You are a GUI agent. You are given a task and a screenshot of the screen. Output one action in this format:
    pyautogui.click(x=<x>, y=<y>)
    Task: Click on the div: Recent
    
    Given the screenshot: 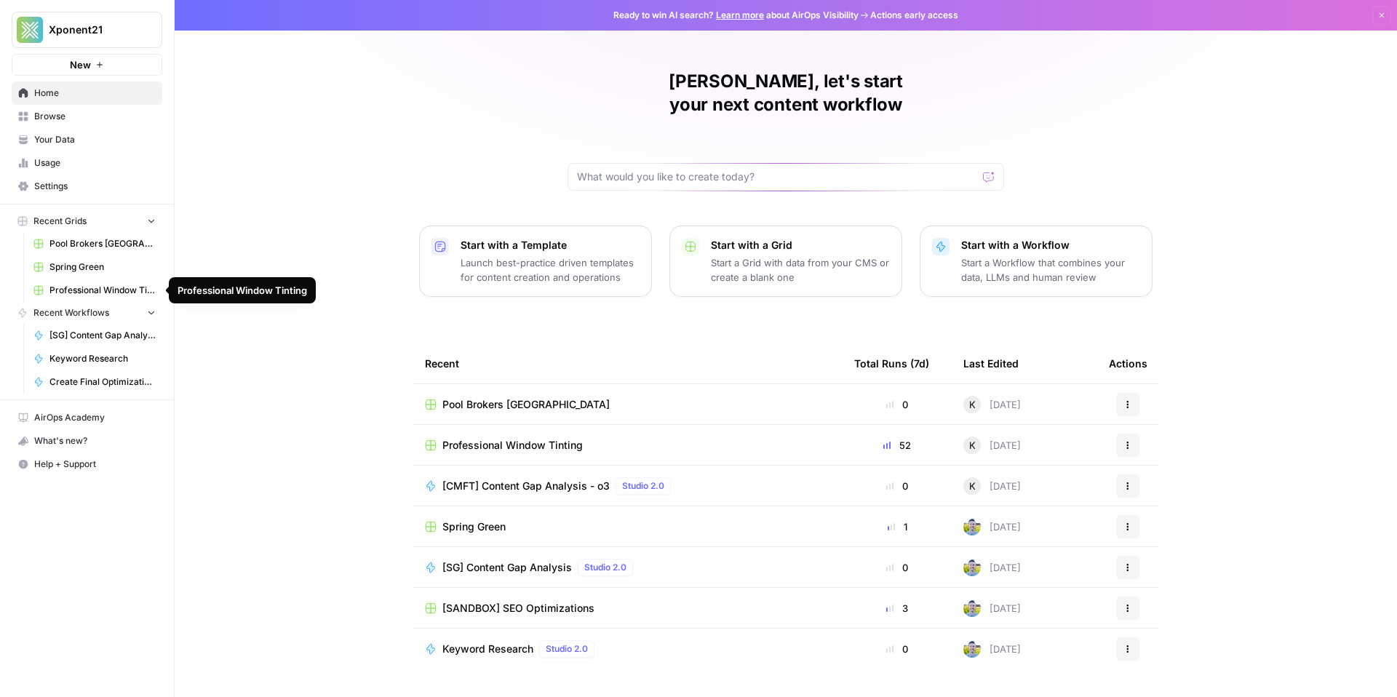 What is the action you would take?
    pyautogui.click(x=628, y=363)
    